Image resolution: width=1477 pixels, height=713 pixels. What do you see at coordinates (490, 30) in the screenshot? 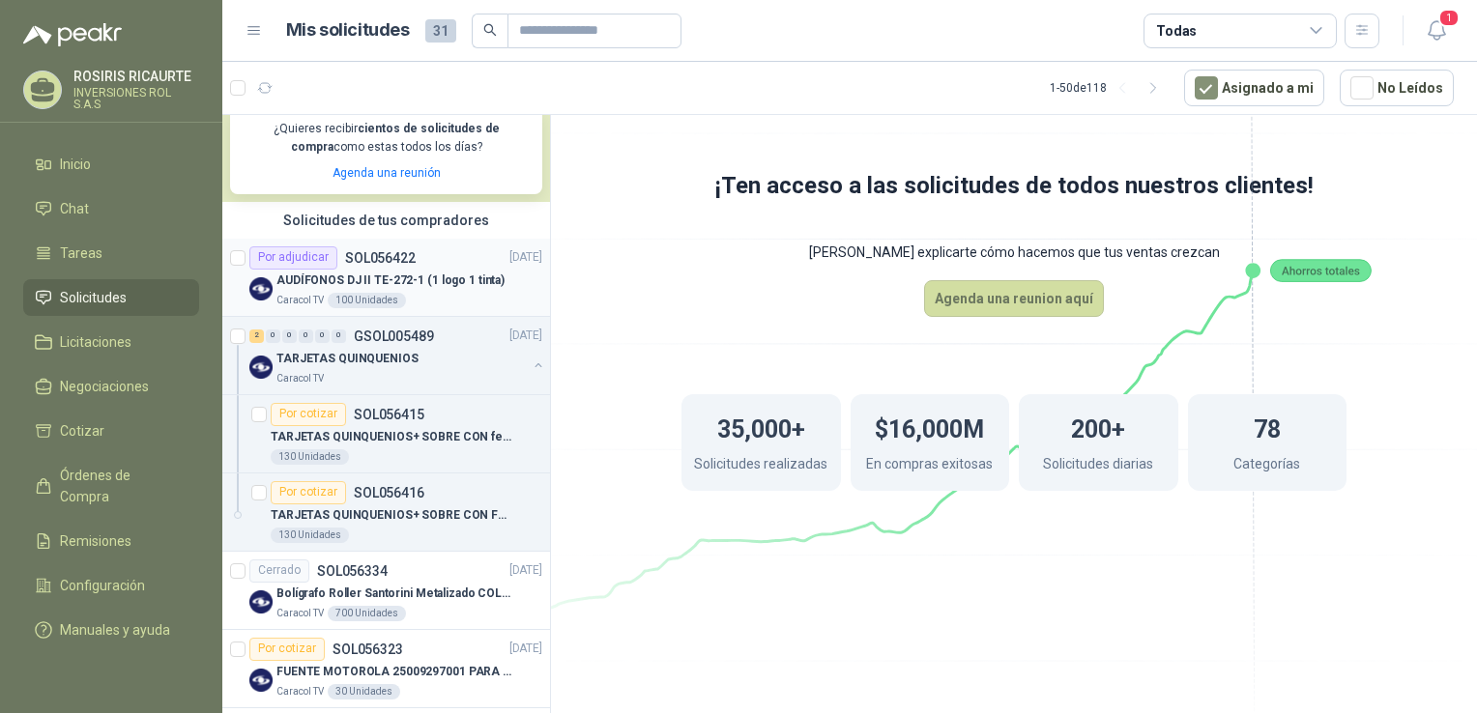
I see `span: search` at bounding box center [490, 30].